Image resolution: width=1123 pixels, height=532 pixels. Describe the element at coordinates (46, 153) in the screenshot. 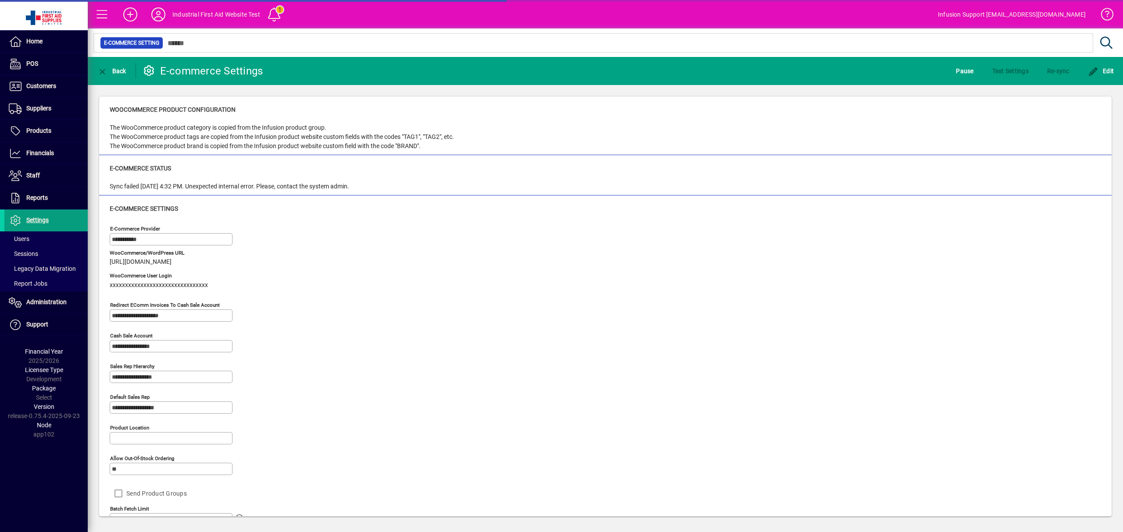

I see `a: Financials` at that location.